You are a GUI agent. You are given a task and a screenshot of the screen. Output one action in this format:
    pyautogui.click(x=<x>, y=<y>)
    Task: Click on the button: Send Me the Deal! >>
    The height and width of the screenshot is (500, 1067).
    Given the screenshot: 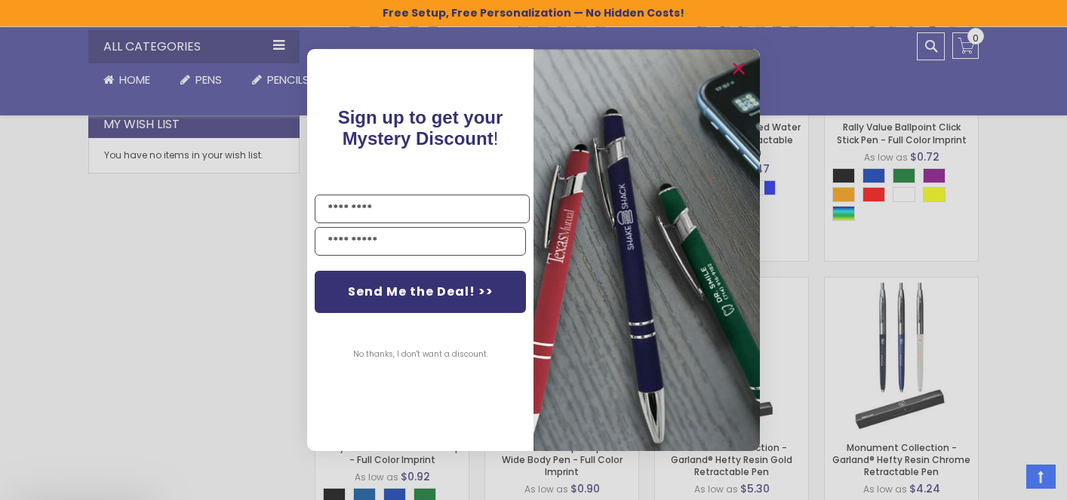 What is the action you would take?
    pyautogui.click(x=420, y=292)
    